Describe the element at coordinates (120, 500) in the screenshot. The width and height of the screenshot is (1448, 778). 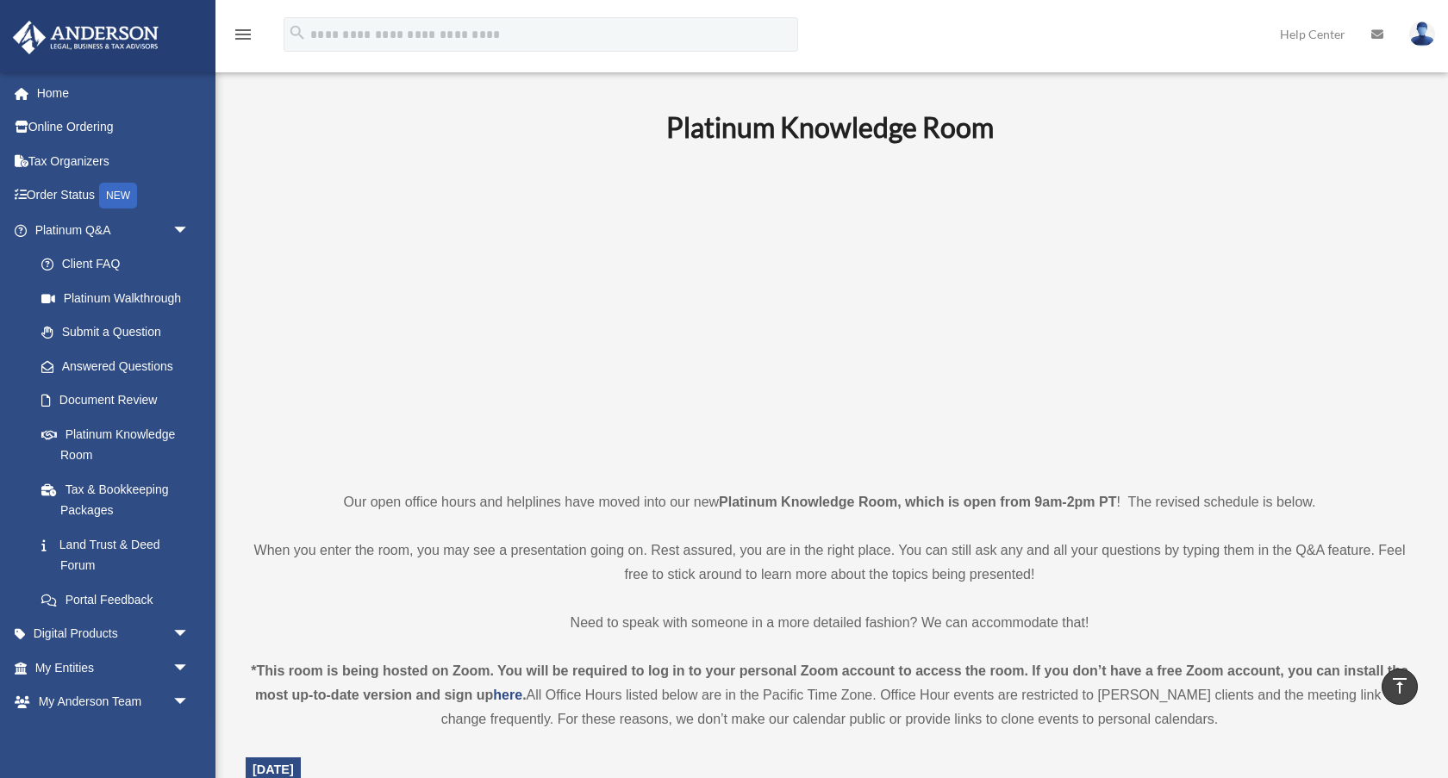
I see `a: Tax & Bookkeeping Packages` at that location.